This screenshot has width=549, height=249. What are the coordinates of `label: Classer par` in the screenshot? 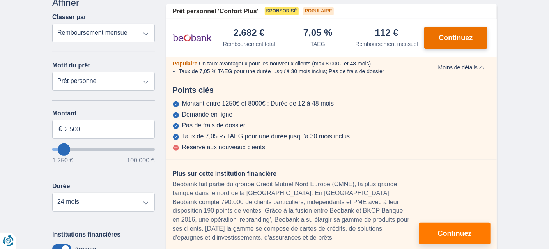 It's located at (69, 17).